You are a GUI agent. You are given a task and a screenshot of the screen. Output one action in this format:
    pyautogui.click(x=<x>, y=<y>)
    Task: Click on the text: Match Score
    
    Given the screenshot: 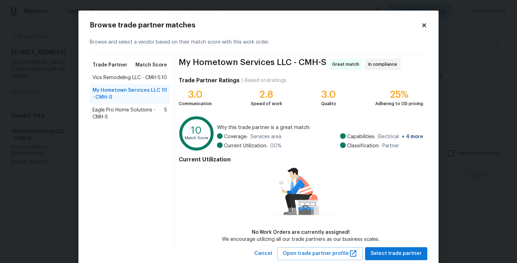 What is the action you would take?
    pyautogui.click(x=196, y=138)
    